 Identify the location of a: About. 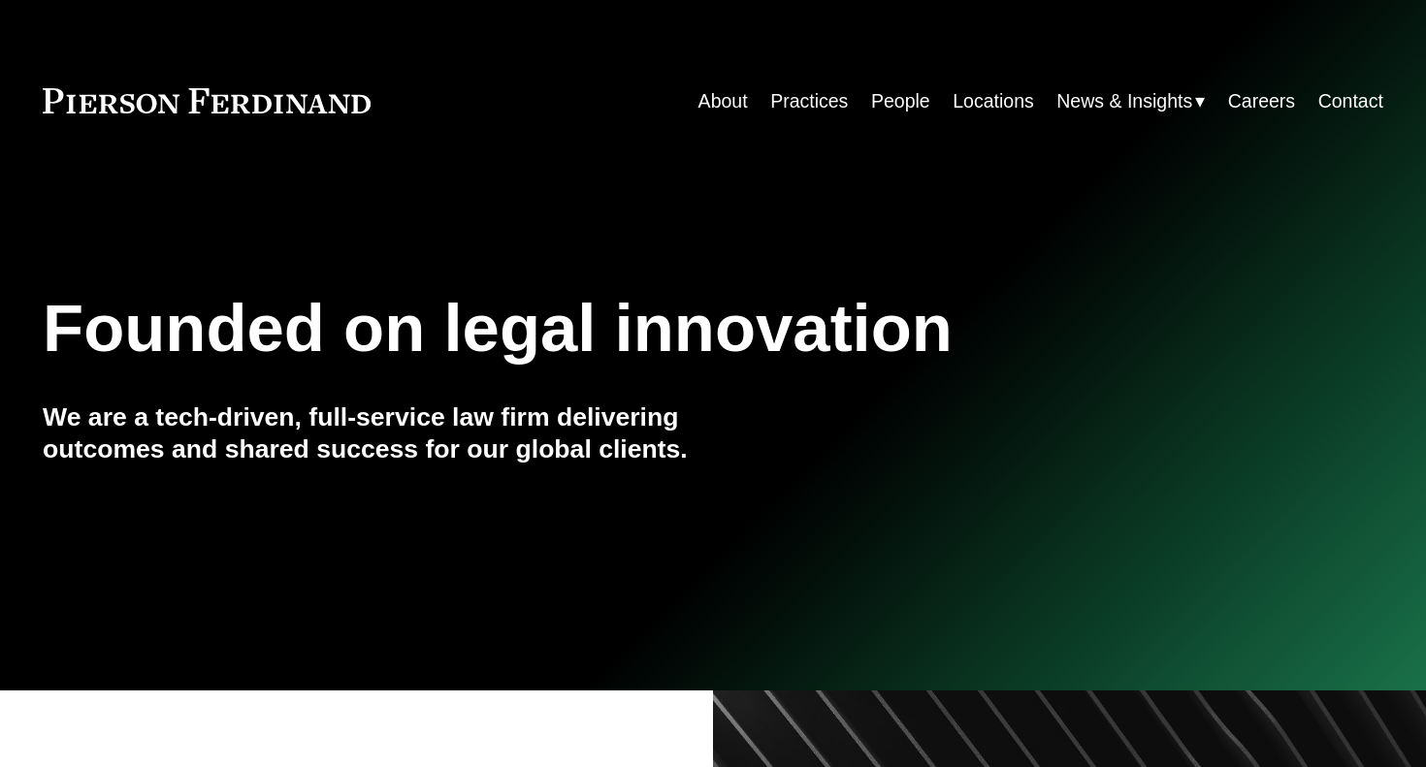
(723, 101).